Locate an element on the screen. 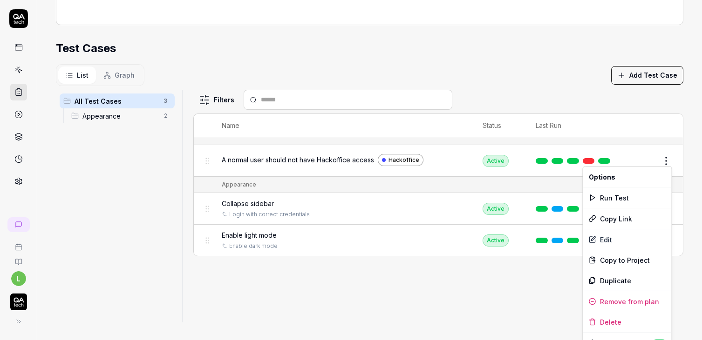  div: Delete is located at coordinates (627, 322).